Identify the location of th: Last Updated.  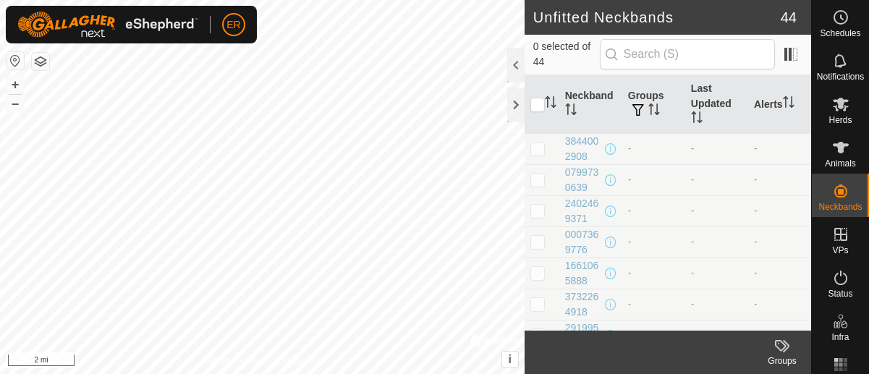
(716, 104).